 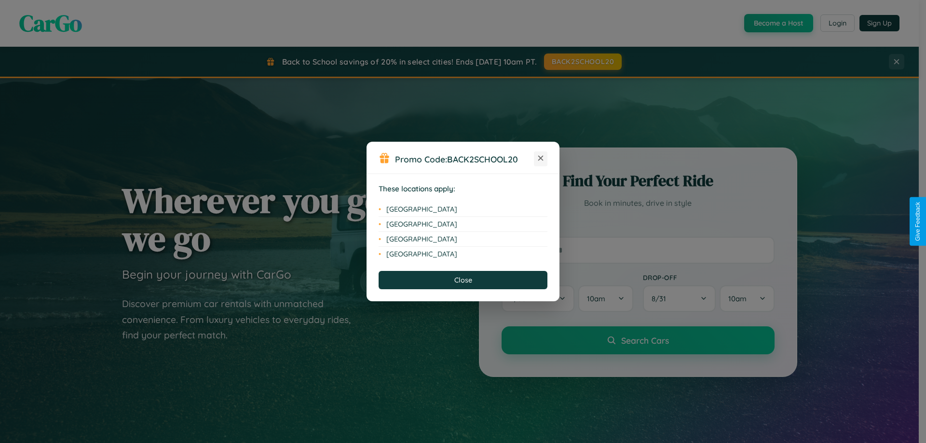 I want to click on b: BACK2SCHOOL20, so click(x=482, y=159).